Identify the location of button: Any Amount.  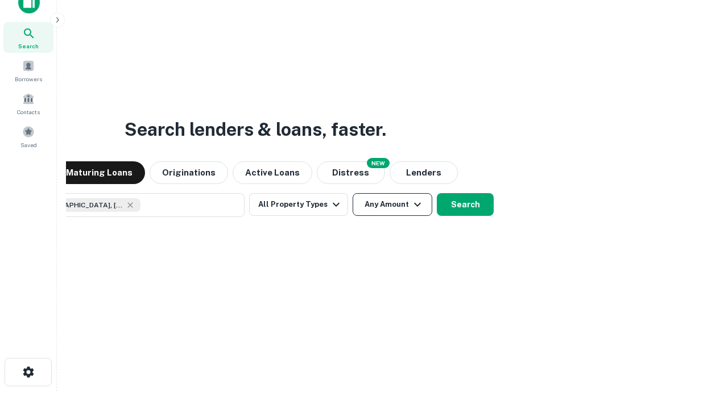
(392, 205).